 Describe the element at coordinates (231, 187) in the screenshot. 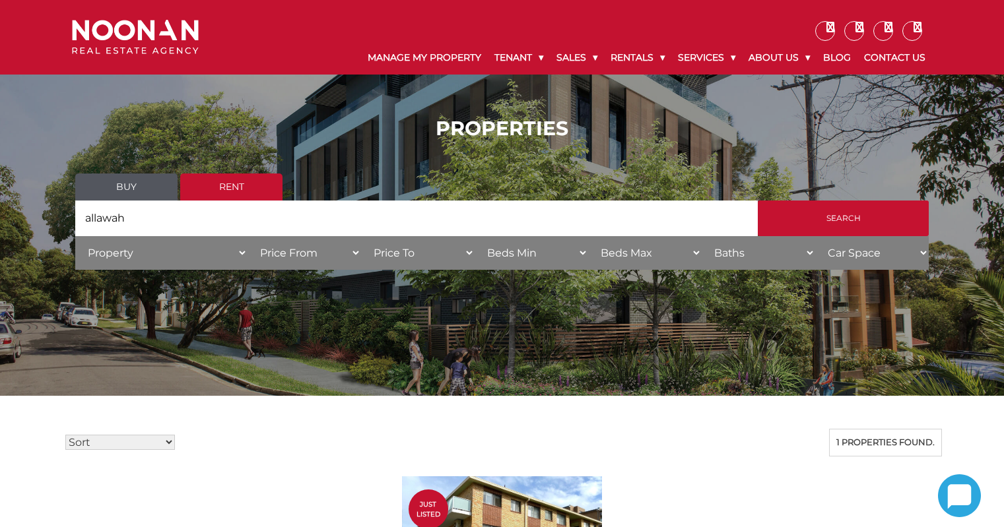

I see `a: Rent` at that location.